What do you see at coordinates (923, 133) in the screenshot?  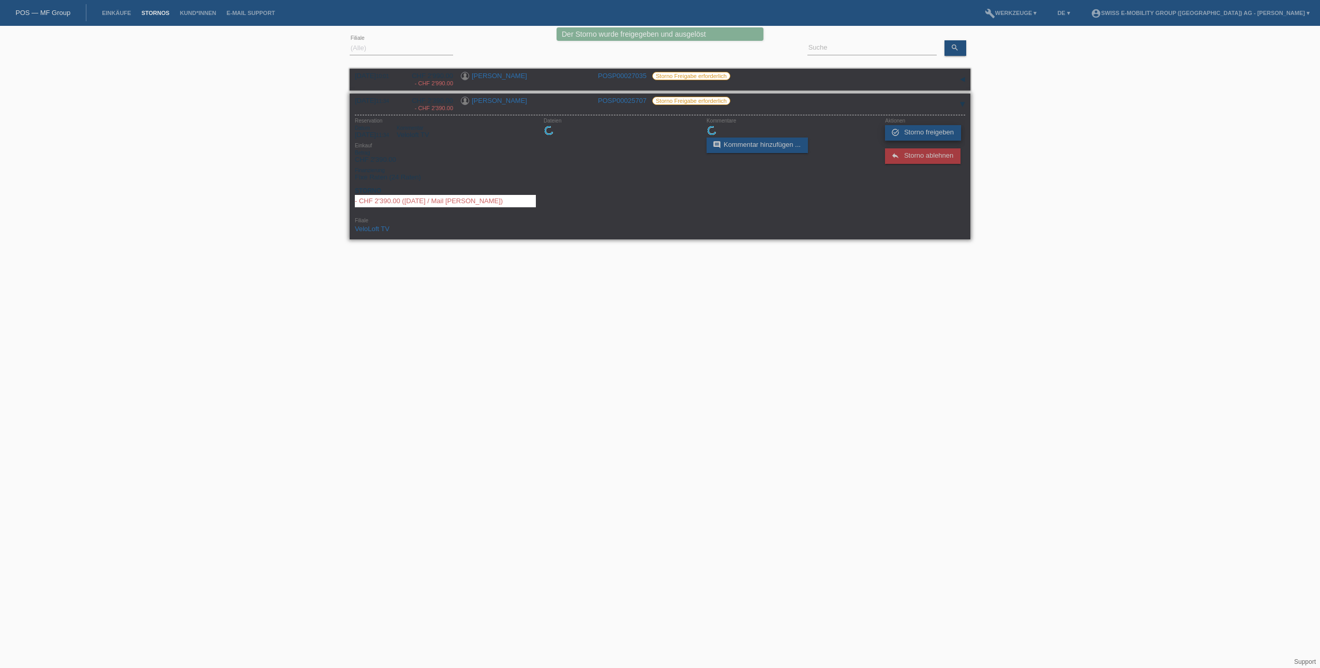 I see `a: task_alt Storno freigeben` at bounding box center [923, 133].